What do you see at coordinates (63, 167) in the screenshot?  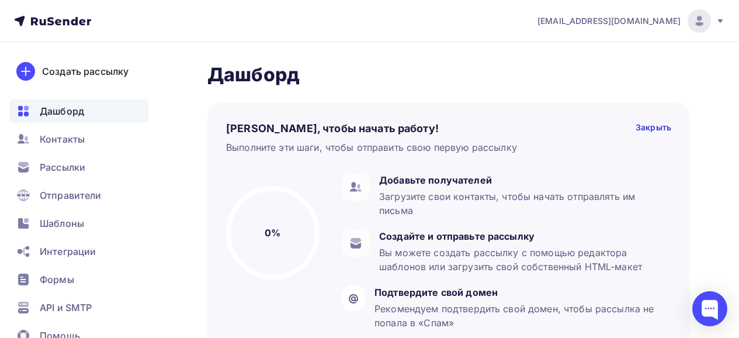 I see `span: Рассылки` at bounding box center [63, 167].